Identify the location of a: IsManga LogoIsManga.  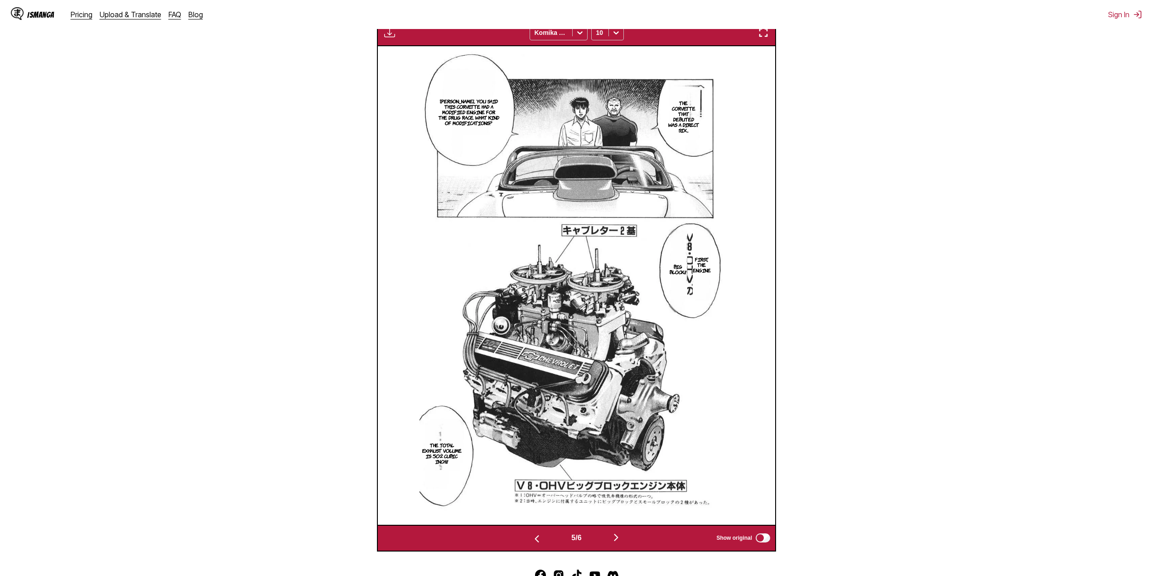
(41, 14).